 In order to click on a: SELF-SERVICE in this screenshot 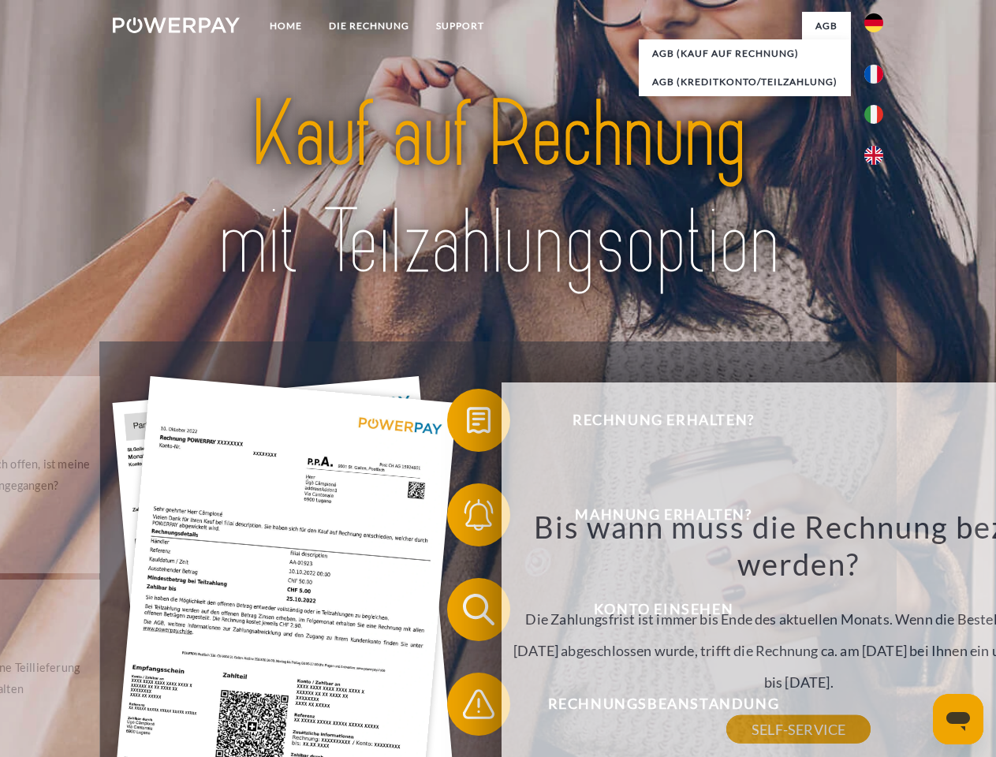, I will do `click(798, 730)`.